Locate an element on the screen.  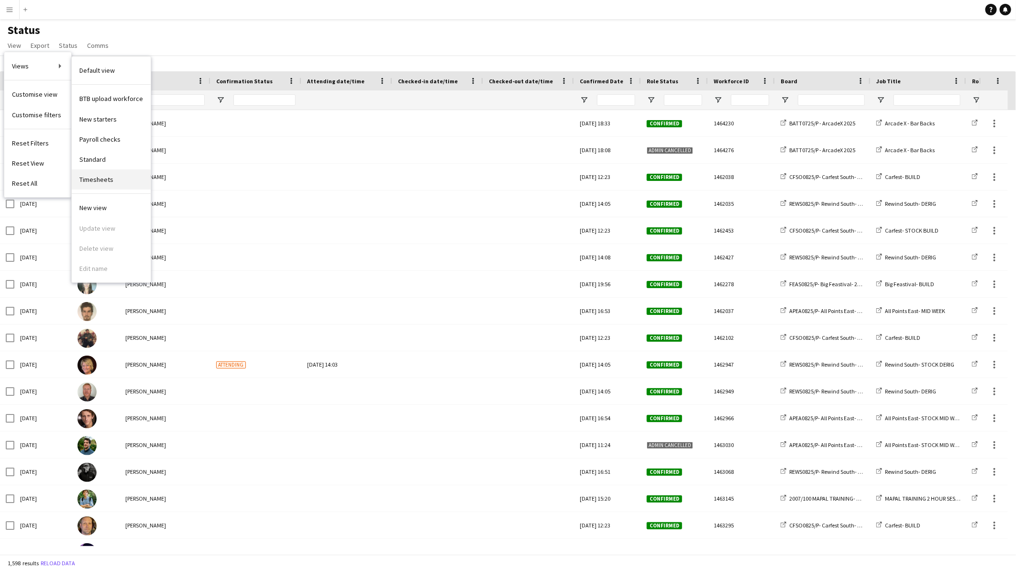
a: Big Feastival- BUILD is located at coordinates (905, 284).